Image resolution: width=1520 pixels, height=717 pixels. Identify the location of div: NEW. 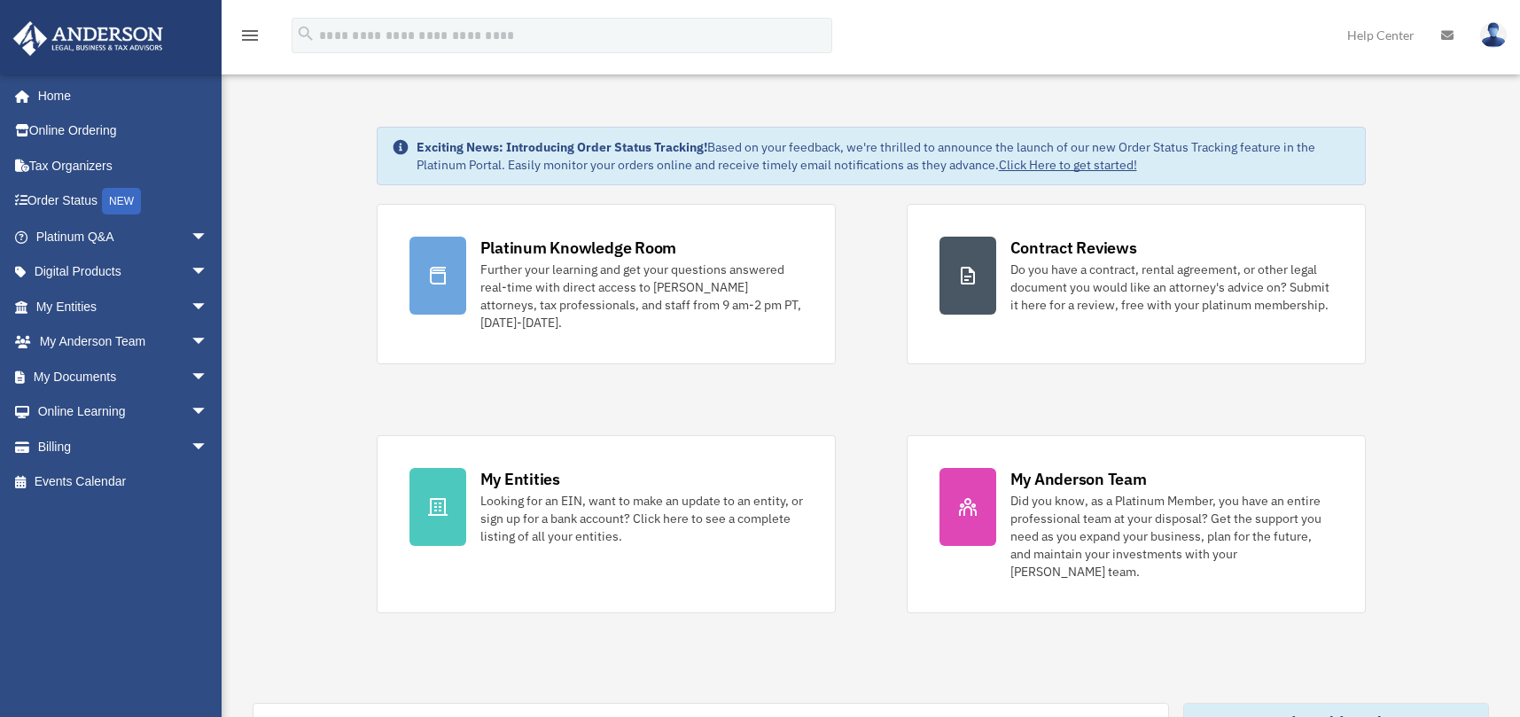
(121, 201).